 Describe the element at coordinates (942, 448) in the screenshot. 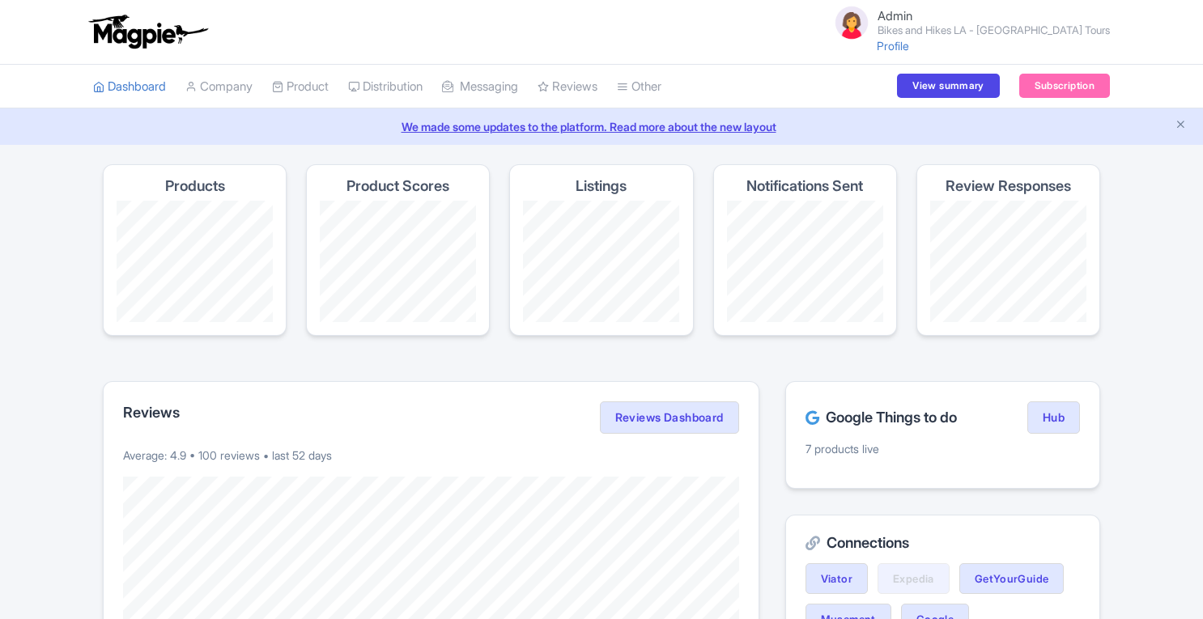

I see `p: 7 products live` at that location.